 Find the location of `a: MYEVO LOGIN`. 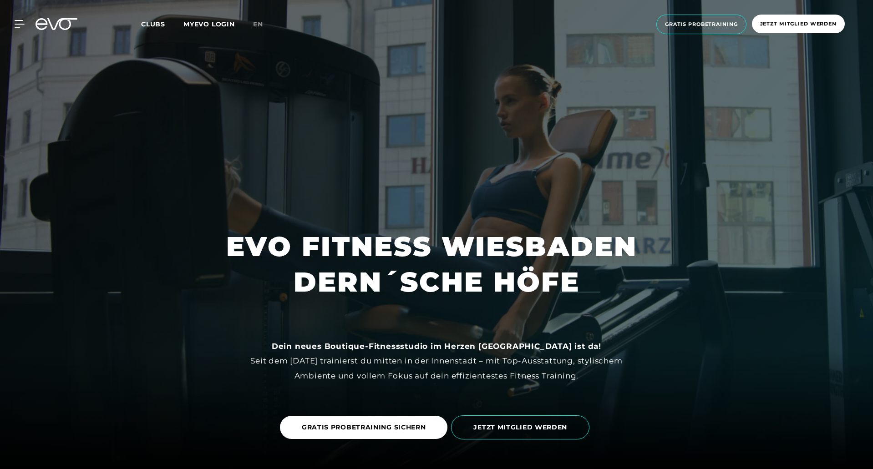

a: MYEVO LOGIN is located at coordinates (209, 24).